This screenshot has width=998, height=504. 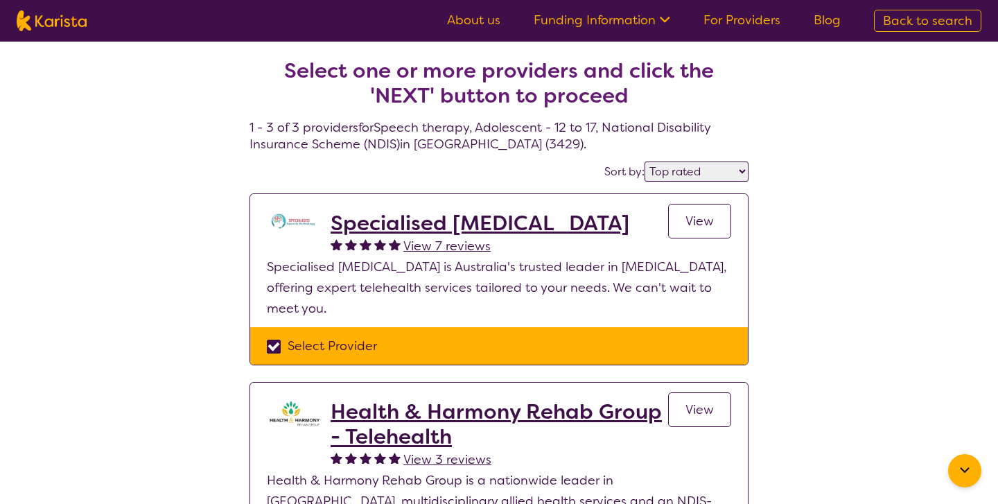 What do you see at coordinates (742, 20) in the screenshot?
I see `a: For Providers` at bounding box center [742, 20].